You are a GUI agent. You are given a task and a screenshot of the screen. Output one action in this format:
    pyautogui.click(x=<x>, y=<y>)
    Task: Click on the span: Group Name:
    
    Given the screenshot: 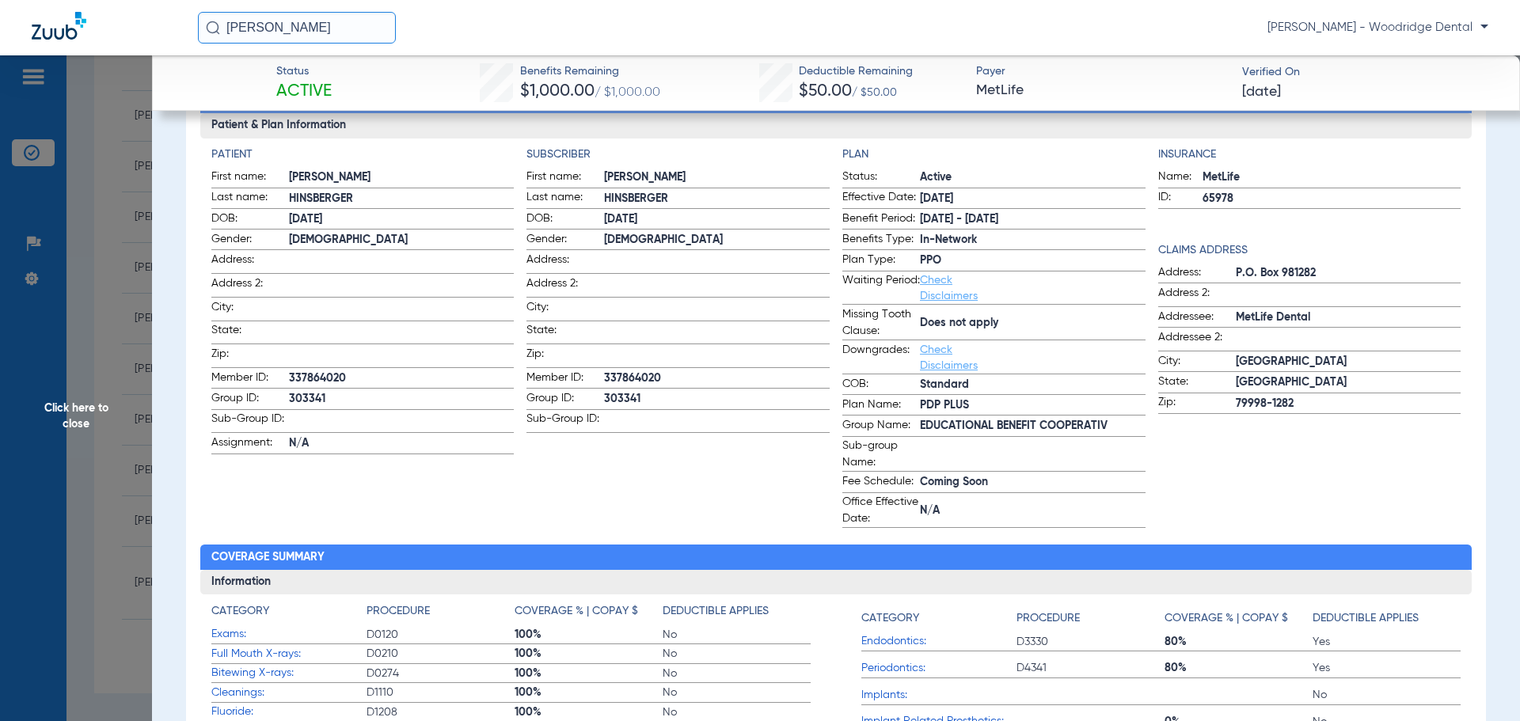 What is the action you would take?
    pyautogui.click(x=881, y=427)
    